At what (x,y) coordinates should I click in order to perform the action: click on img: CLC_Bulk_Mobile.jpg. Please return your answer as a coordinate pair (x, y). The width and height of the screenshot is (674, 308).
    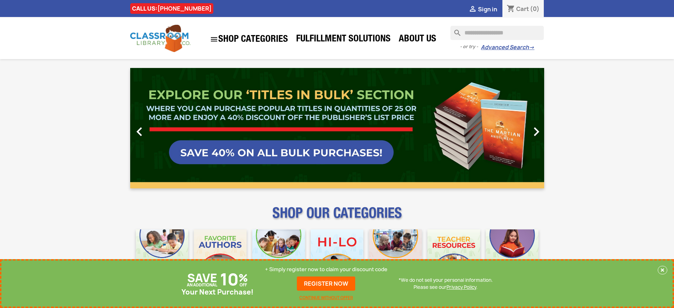
    Looking at the image, I should click on (162, 255).